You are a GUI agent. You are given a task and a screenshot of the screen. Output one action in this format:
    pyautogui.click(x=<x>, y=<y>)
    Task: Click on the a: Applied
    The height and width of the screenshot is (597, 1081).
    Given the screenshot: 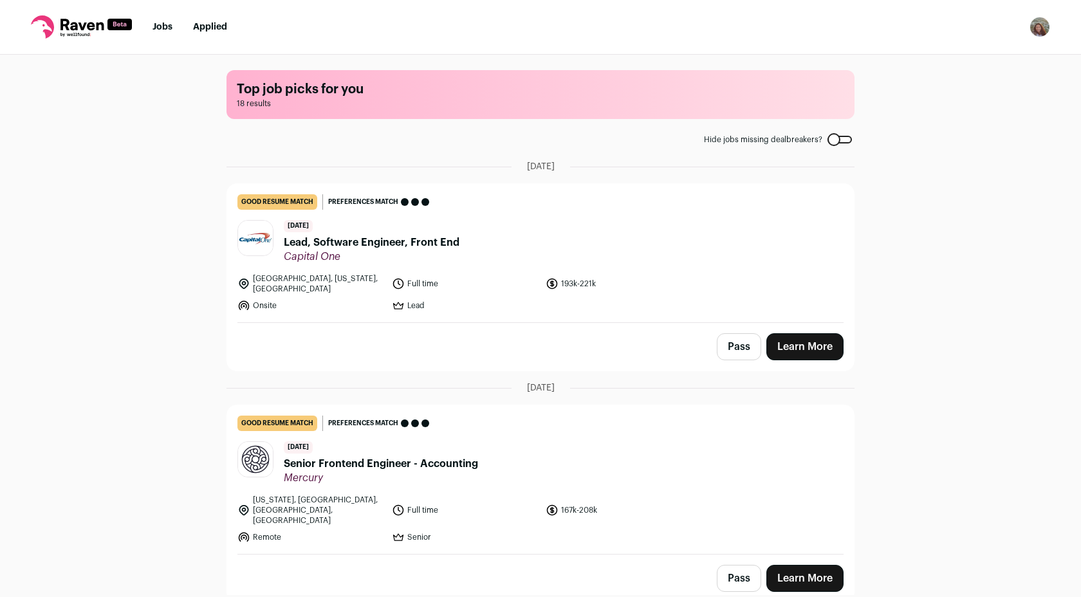 What is the action you would take?
    pyautogui.click(x=210, y=27)
    